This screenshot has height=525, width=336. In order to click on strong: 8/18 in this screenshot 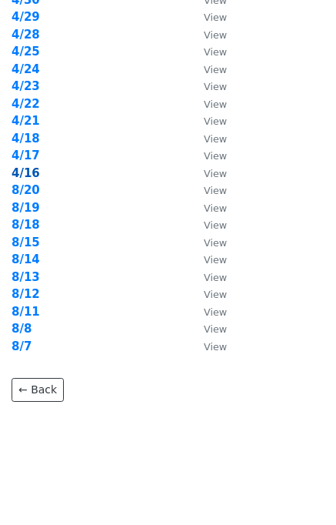, I will do `click(25, 225)`.